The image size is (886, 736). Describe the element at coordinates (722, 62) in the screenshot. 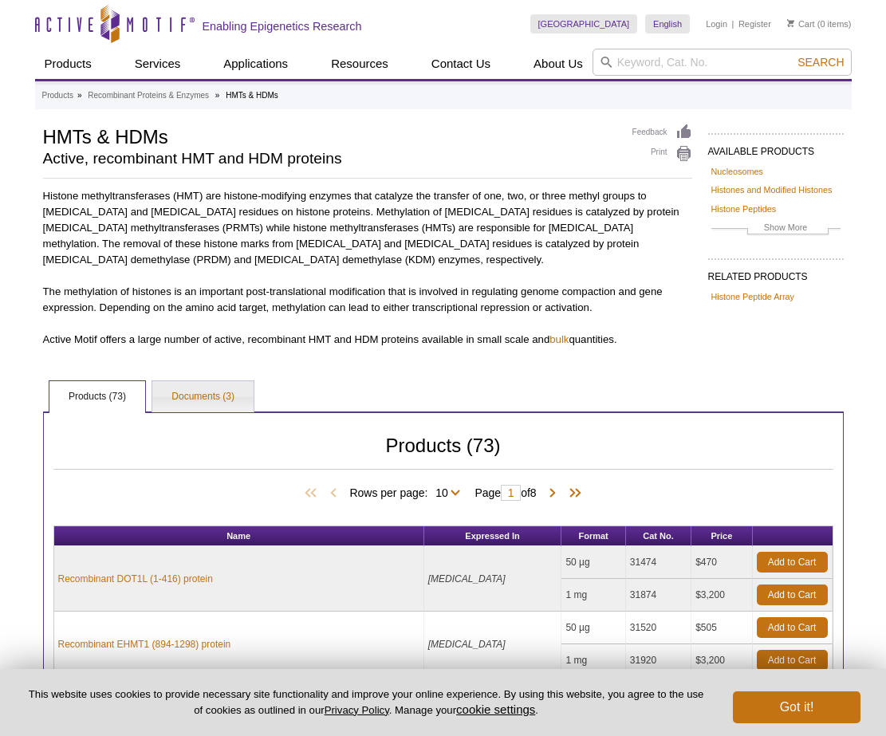

I see `input: Keyword, Cat. No.` at that location.